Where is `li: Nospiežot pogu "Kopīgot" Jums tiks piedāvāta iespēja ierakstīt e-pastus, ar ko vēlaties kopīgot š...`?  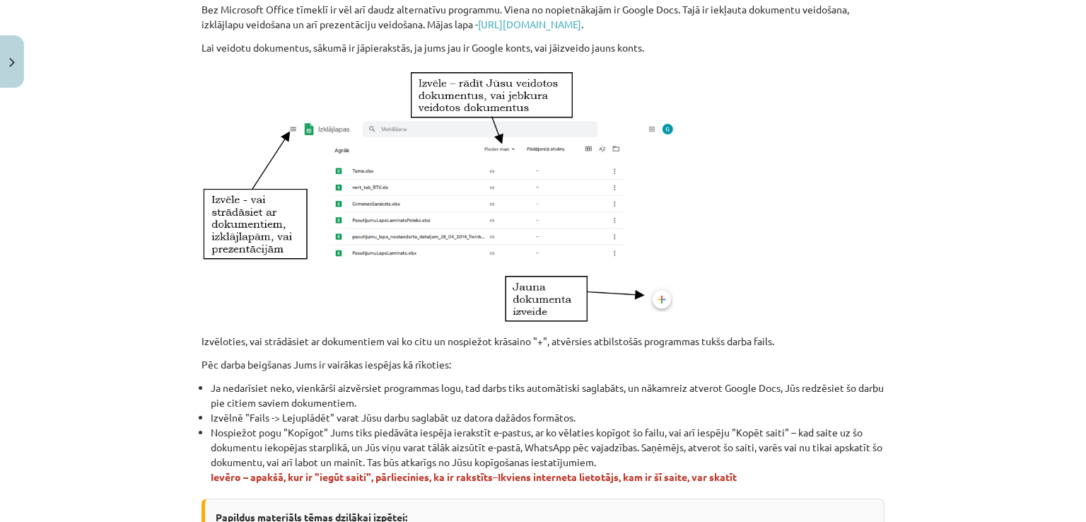
li: Nospiežot pogu "Kopīgot" Jums tiks piedāvāta iespēja ierakstīt e-pastus, ar ko vēlaties kopīgot š... is located at coordinates (547, 455).